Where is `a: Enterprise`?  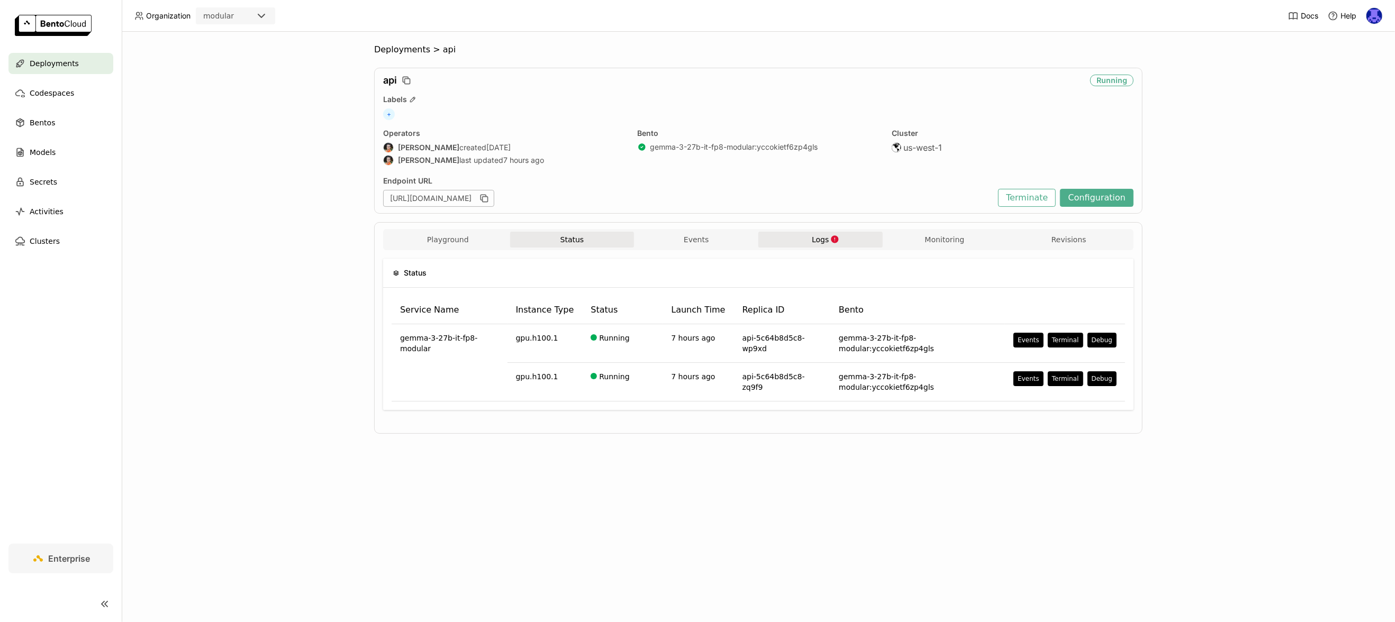 a: Enterprise is located at coordinates (61, 559).